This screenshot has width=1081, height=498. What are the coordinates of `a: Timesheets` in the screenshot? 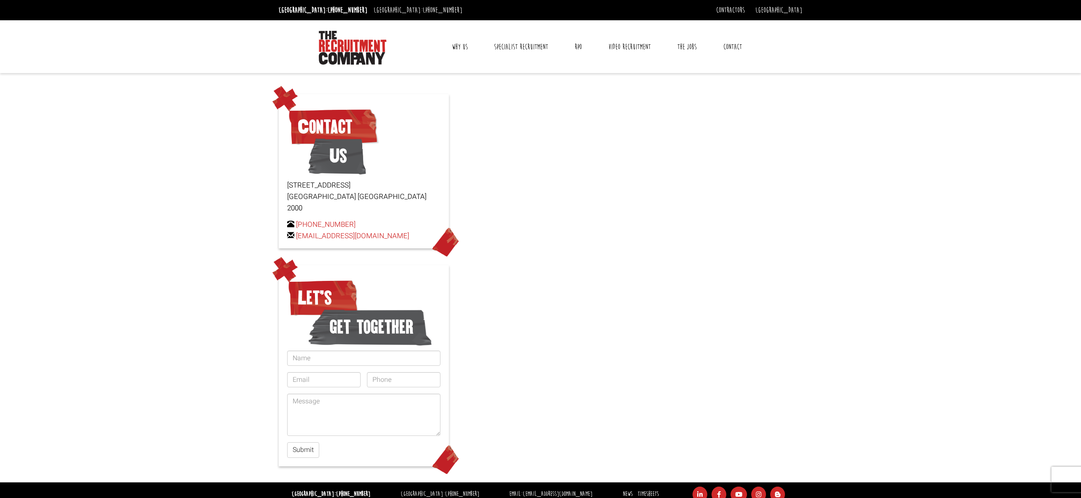 It's located at (648, 494).